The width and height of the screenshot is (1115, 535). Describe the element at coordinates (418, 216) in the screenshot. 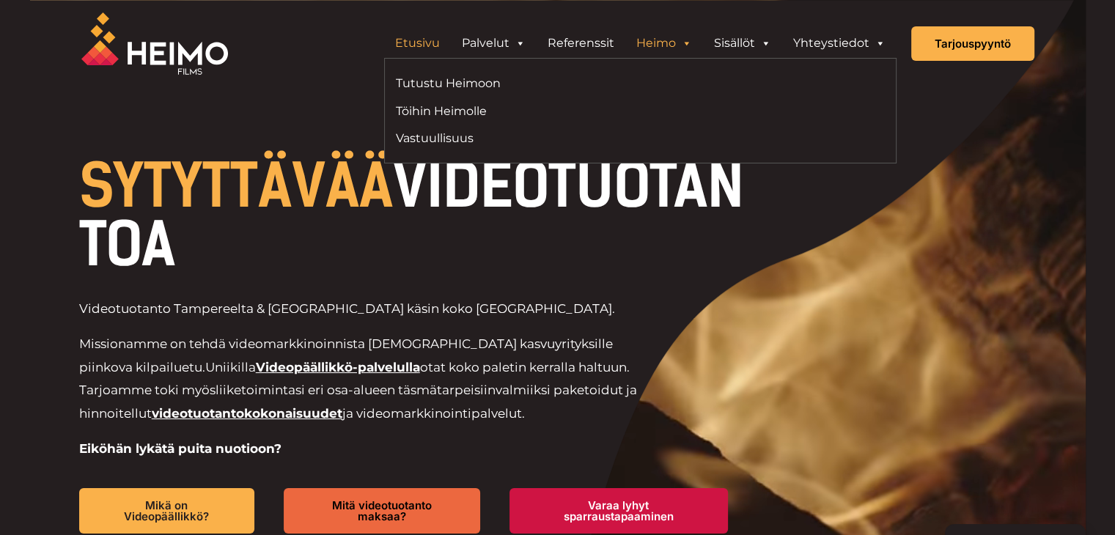

I see `h1: VIDEOTUOTANTOA` at that location.